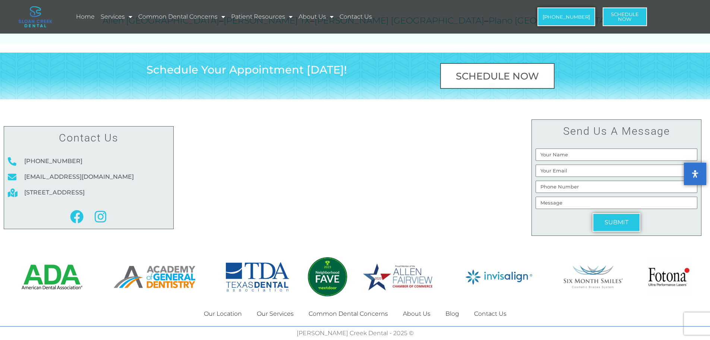 This screenshot has height=340, width=710. I want to click on img: Invisalign Logo, so click(499, 277).